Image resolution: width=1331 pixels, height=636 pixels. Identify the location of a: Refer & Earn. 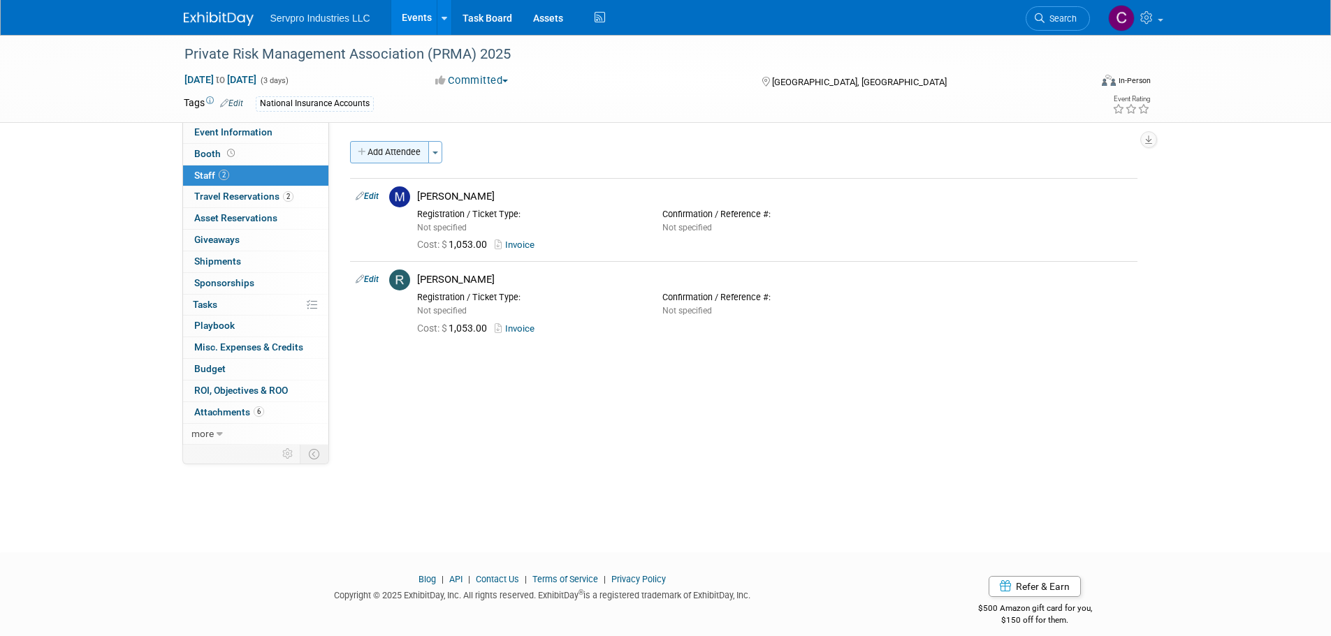
(1035, 587).